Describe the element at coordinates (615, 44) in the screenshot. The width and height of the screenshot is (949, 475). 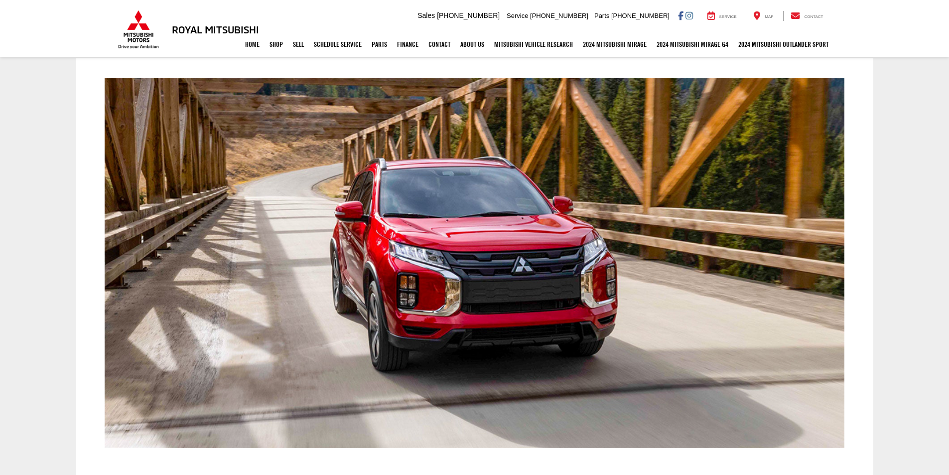
I see `a: 2024 Mitsubishi Mirage` at that location.